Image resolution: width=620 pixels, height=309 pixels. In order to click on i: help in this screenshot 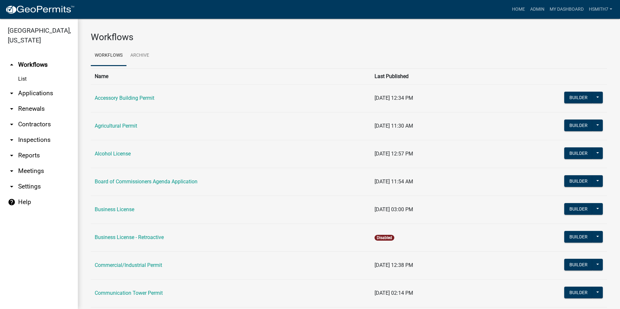, I will do `click(12, 202)`.